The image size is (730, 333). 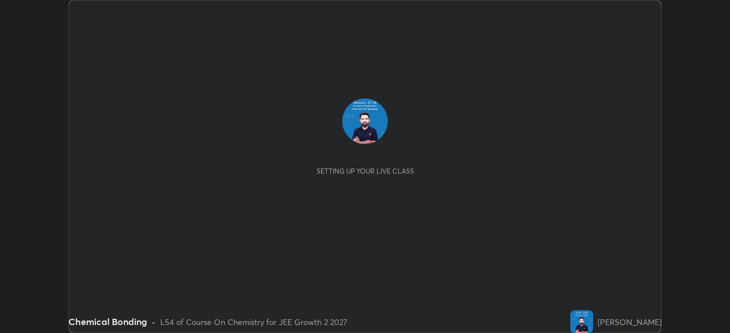 What do you see at coordinates (365, 171) in the screenshot?
I see `div: Setting up your live class` at bounding box center [365, 171].